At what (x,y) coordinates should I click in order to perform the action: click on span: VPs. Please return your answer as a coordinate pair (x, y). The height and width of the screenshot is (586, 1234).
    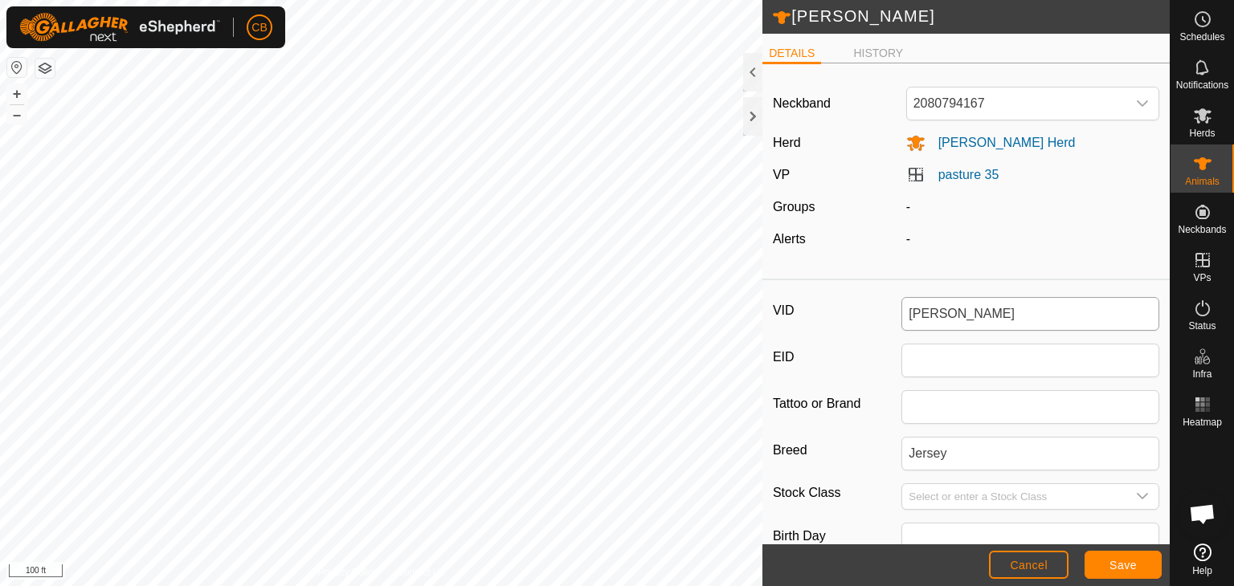
    Looking at the image, I should click on (1202, 278).